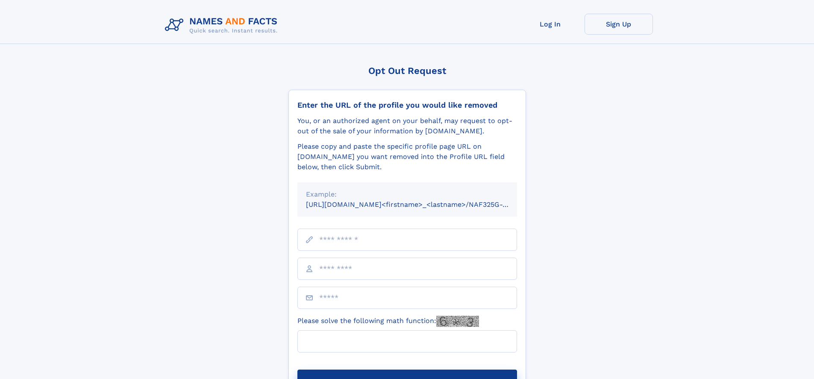 This screenshot has height=379, width=814. I want to click on a: Sign Up, so click(619, 24).